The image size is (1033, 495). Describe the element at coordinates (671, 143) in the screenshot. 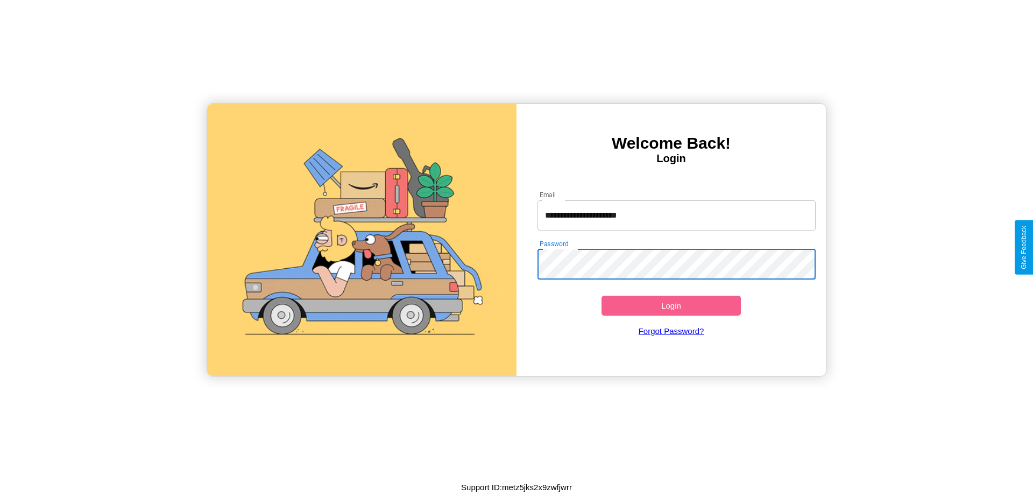

I see `h3: Welcome Back!` at that location.